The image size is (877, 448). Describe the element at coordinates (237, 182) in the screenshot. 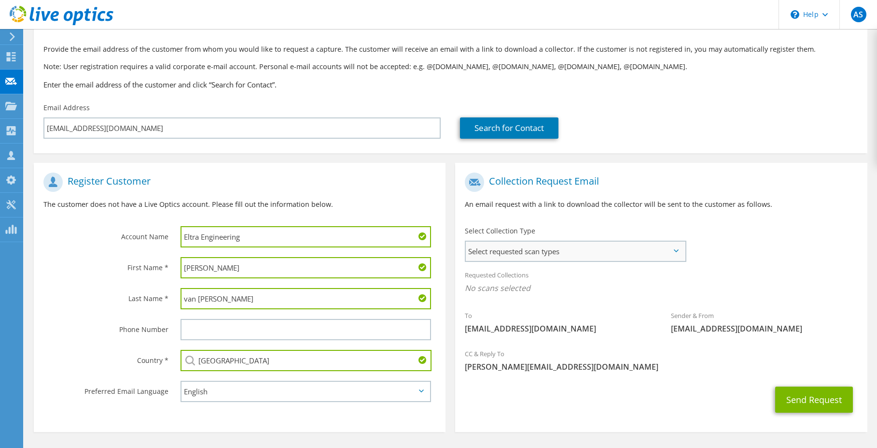

I see `h1: Register Customer` at that location.